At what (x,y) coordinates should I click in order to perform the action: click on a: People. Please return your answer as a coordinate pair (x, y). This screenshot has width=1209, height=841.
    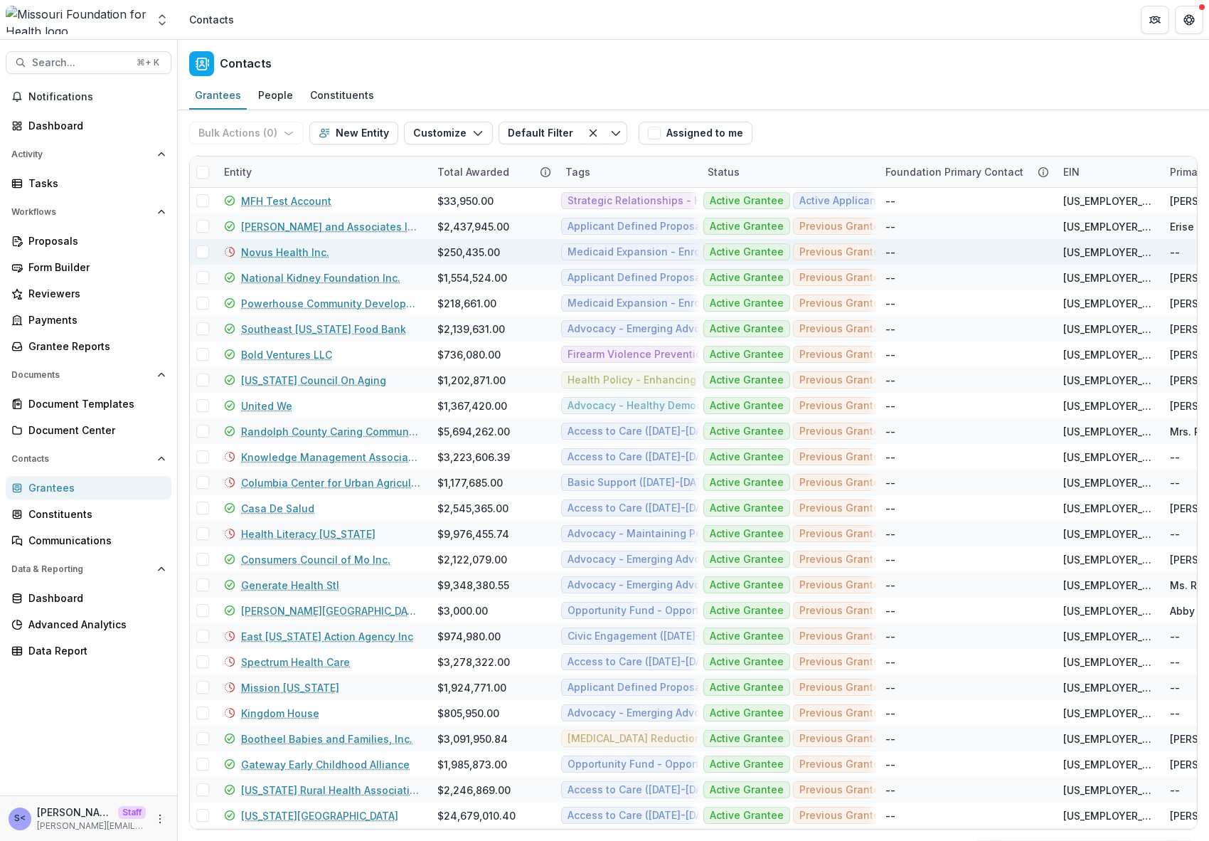
    Looking at the image, I should click on (275, 95).